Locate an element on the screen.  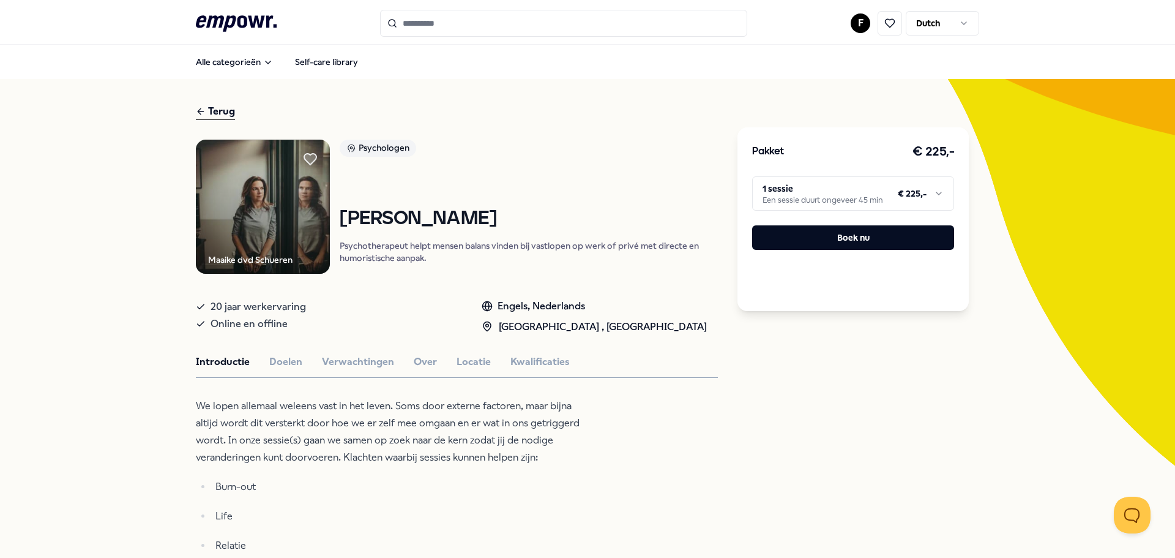
button: Over is located at coordinates (425, 362).